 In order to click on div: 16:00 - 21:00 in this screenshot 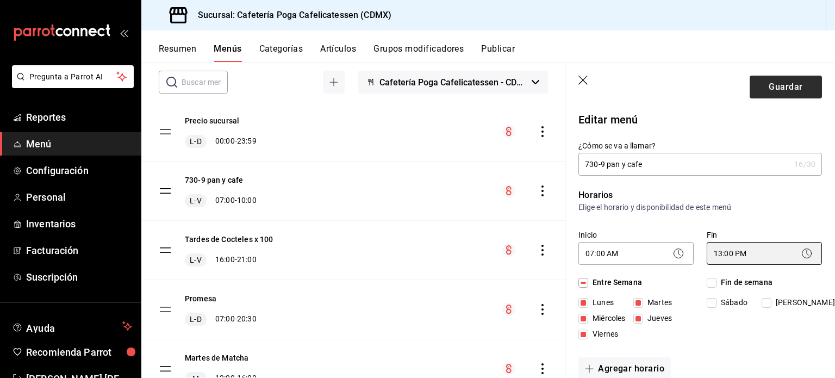, I will do `click(229, 260)`.